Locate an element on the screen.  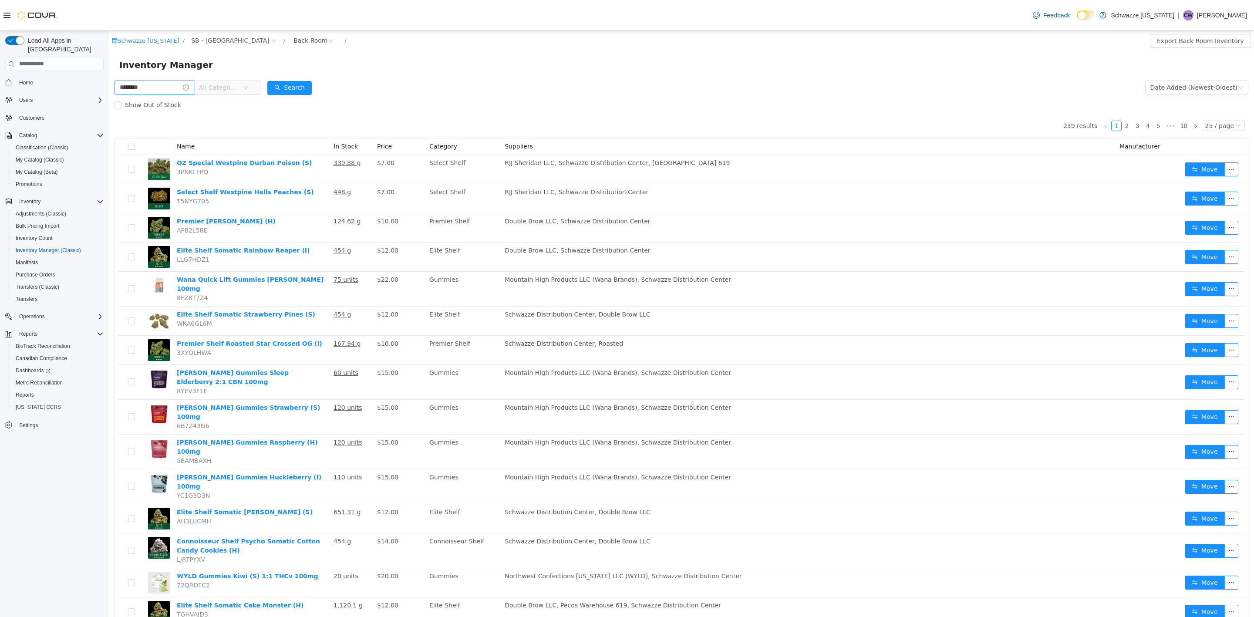
button: My Catalog (Classic) is located at coordinates (58, 160).